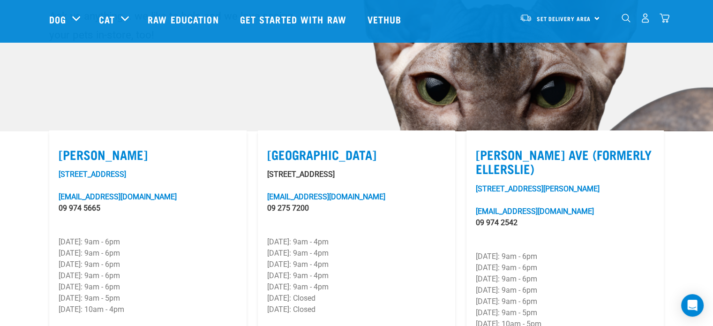  What do you see at coordinates (525, 18) in the screenshot?
I see `img: van-moving.png` at bounding box center [525, 18].